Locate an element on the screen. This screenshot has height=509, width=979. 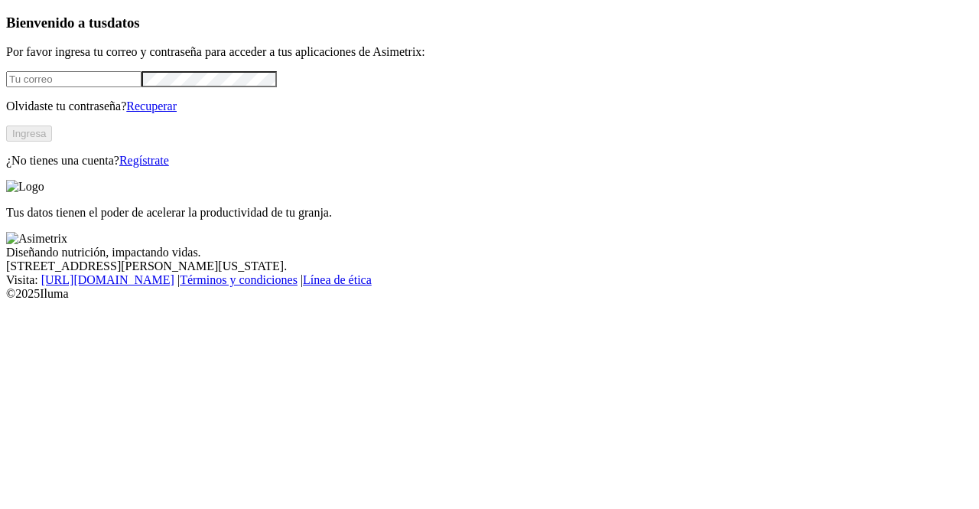
p: ¿No tienes una cuenta? is located at coordinates (490, 161).